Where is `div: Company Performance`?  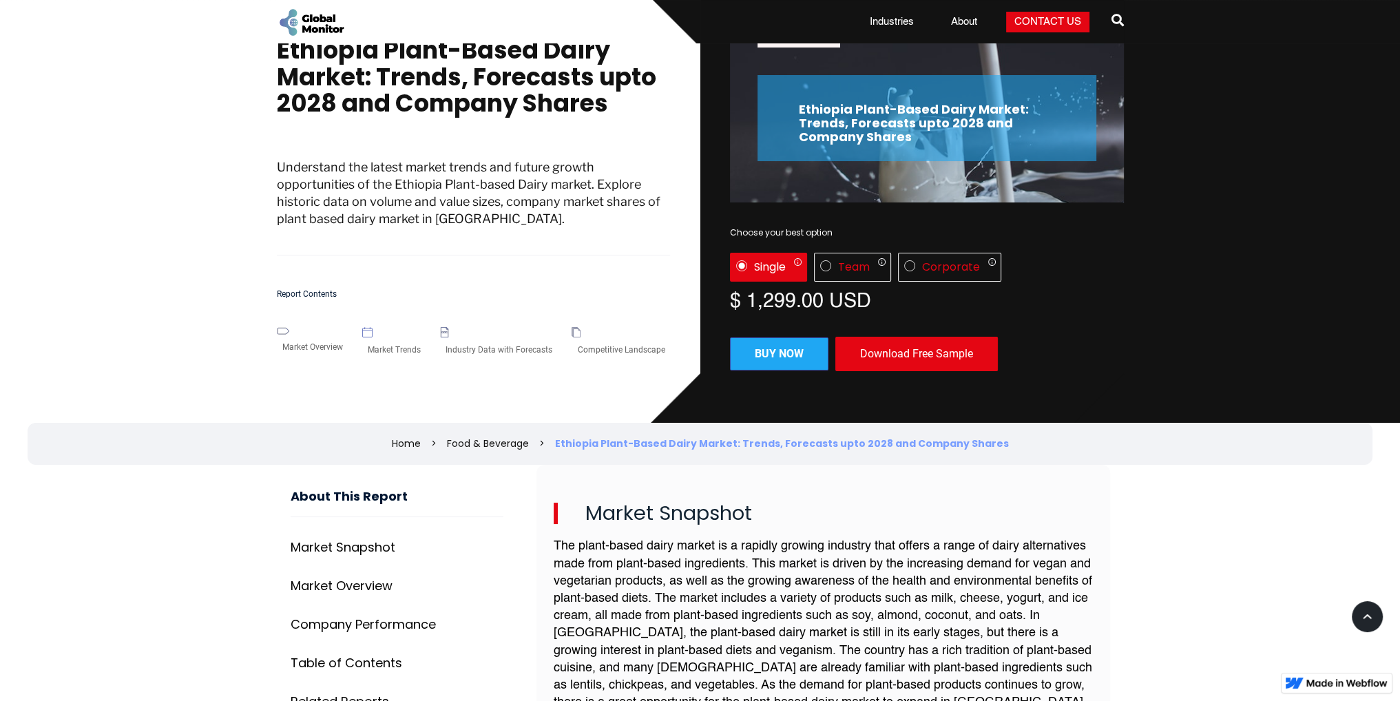 div: Company Performance is located at coordinates (363, 625).